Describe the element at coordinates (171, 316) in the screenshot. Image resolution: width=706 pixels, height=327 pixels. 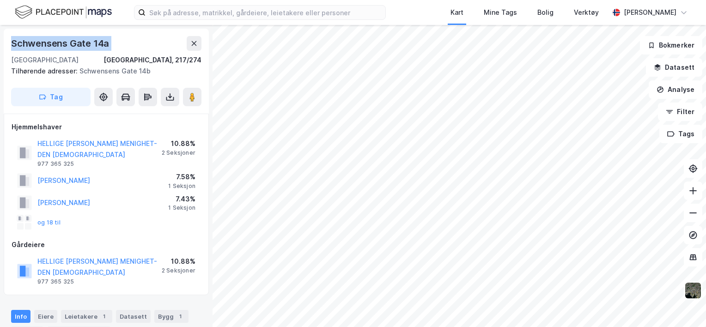
I see `div: Bygg` at that location.